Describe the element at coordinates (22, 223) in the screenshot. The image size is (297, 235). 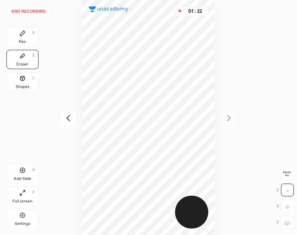
I see `div: Settings` at that location.